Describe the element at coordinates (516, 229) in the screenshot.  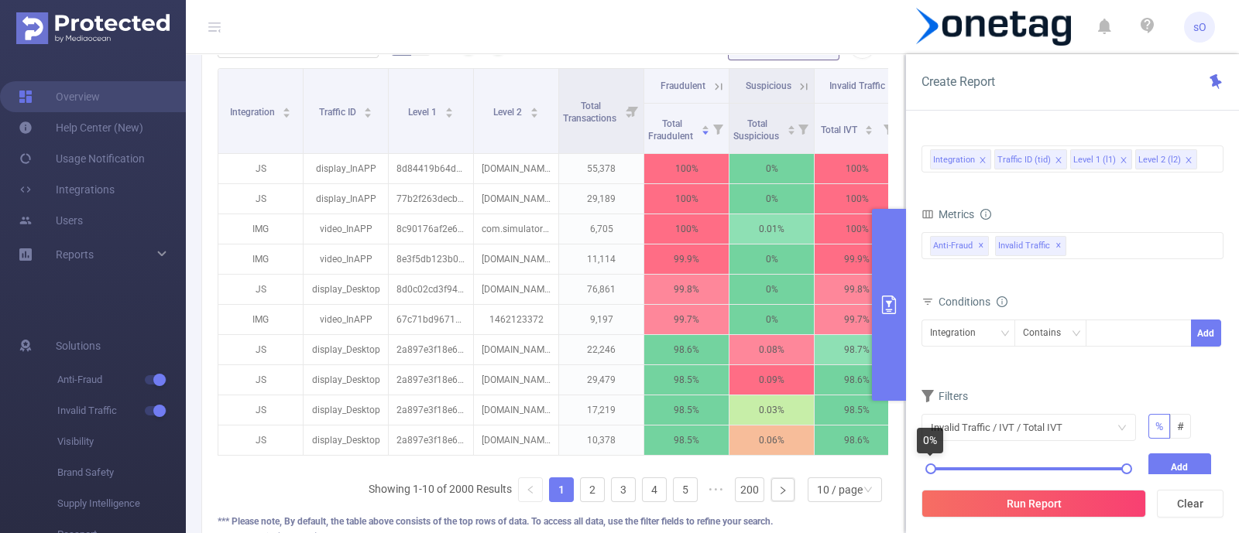
I see `p: com.simulator_game.real_car_crash` at that location.